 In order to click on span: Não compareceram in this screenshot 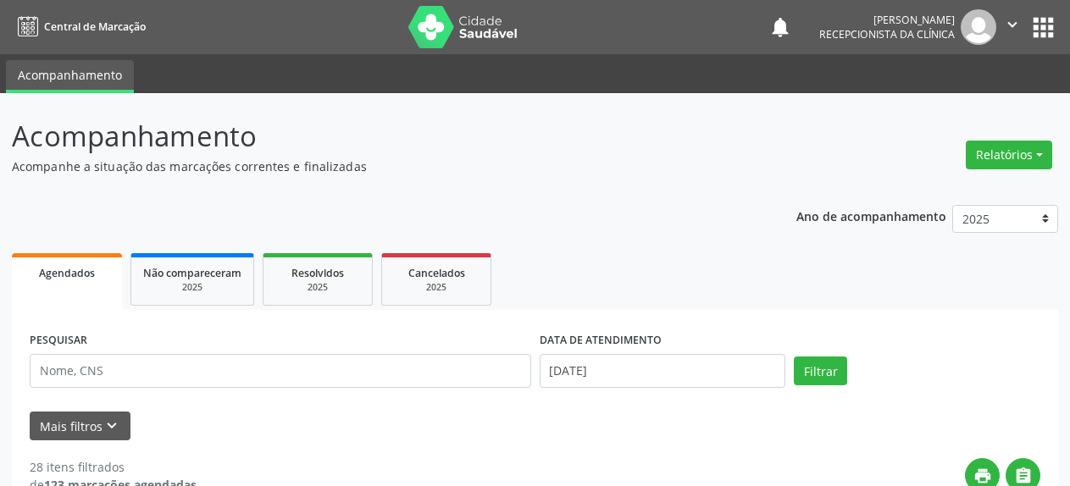, I will do `click(192, 273)`.